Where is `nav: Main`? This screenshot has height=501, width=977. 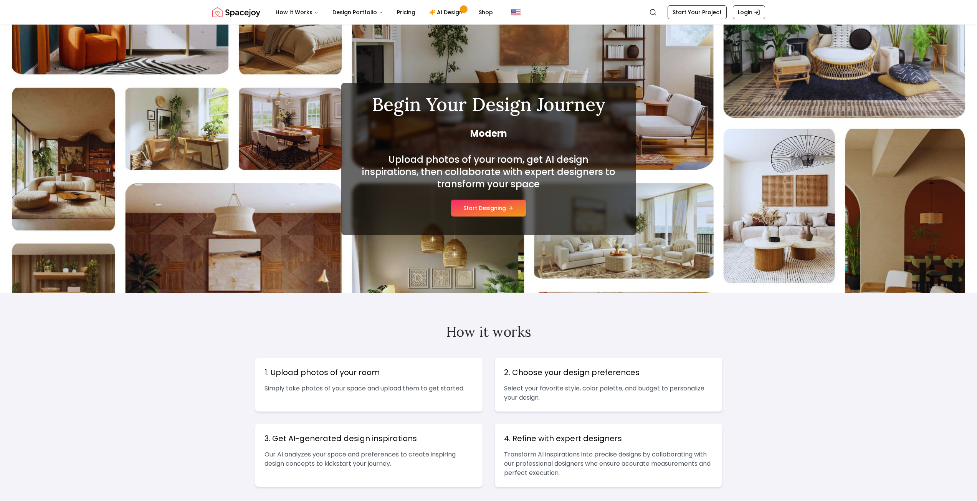
nav: Main is located at coordinates (384, 12).